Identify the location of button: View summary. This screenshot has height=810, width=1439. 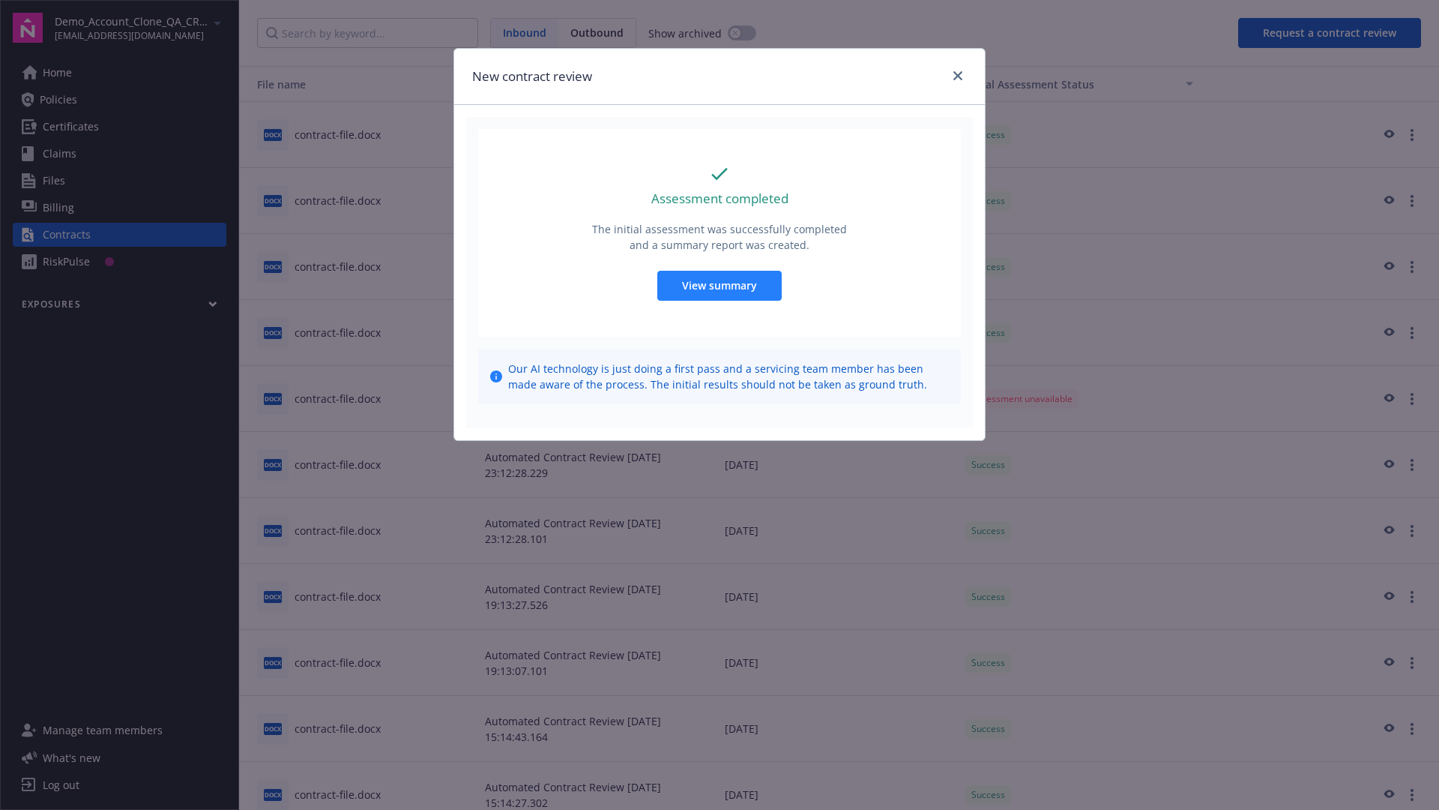
(720, 286).